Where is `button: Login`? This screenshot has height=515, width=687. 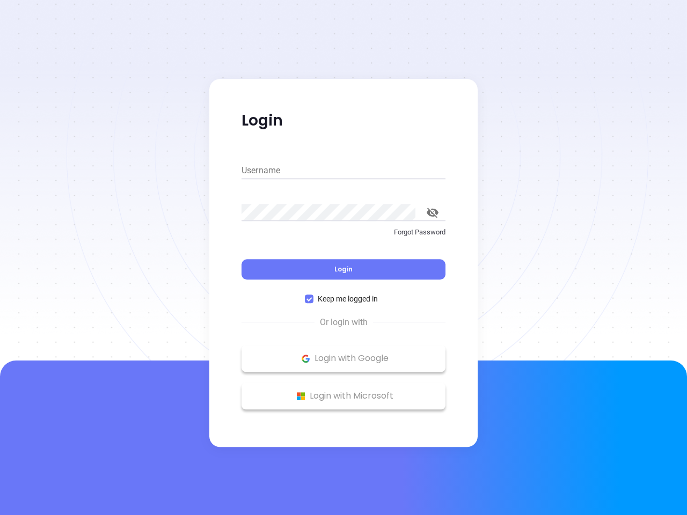 button: Login is located at coordinates (344, 270).